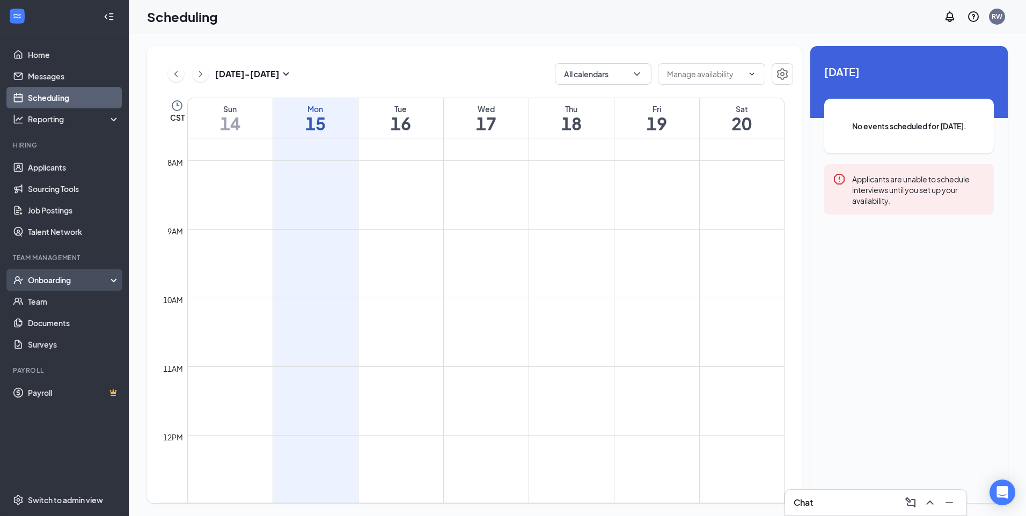  Describe the element at coordinates (742, 118) in the screenshot. I see `a: September 20, 2025` at that location.